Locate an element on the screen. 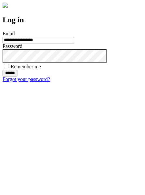 Image resolution: width=145 pixels, height=195 pixels. a: Forgot your password? is located at coordinates (26, 79).